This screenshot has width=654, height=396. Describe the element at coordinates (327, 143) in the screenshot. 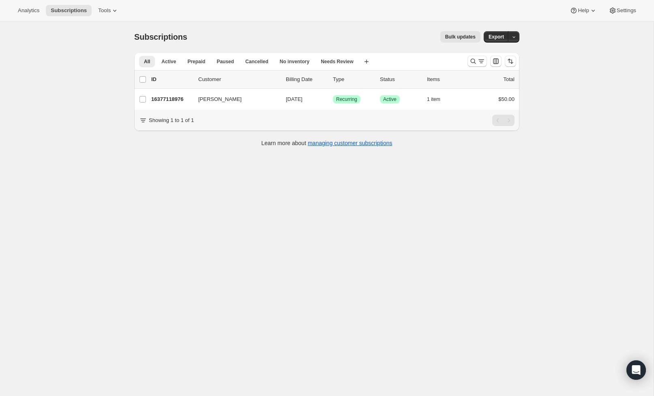

I see `p: Learn more about` at that location.